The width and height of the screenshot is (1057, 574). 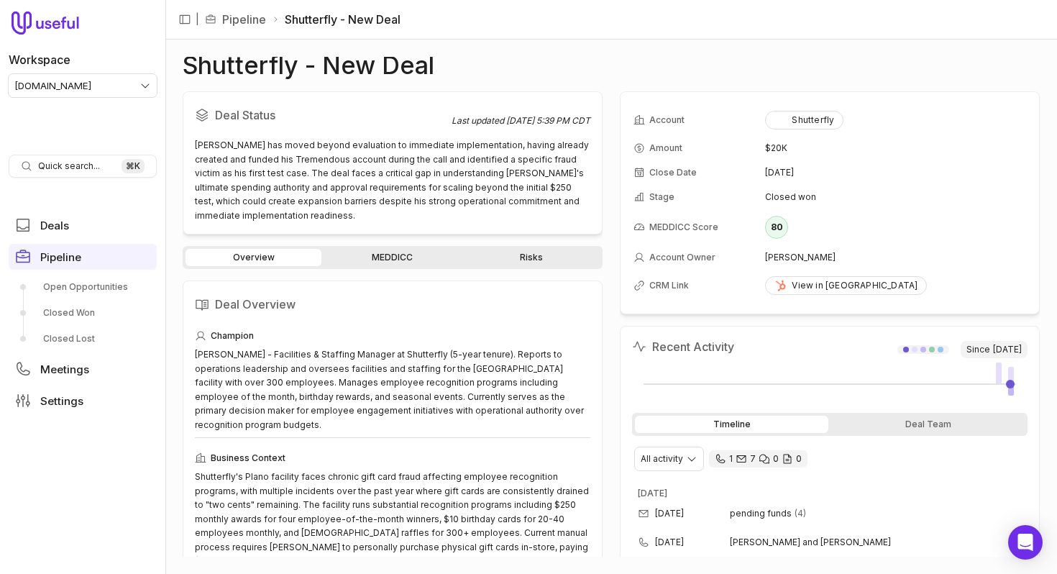 I want to click on div: Business Context, so click(x=393, y=458).